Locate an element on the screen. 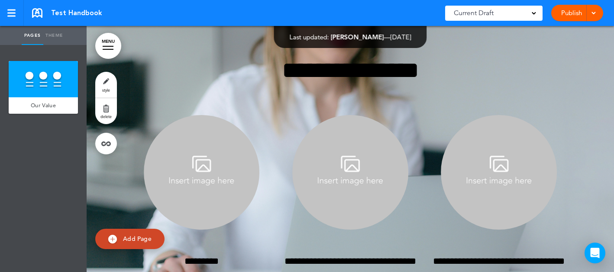 Image resolution: width=614 pixels, height=272 pixels. span: Test Handbook is located at coordinates (77, 13).